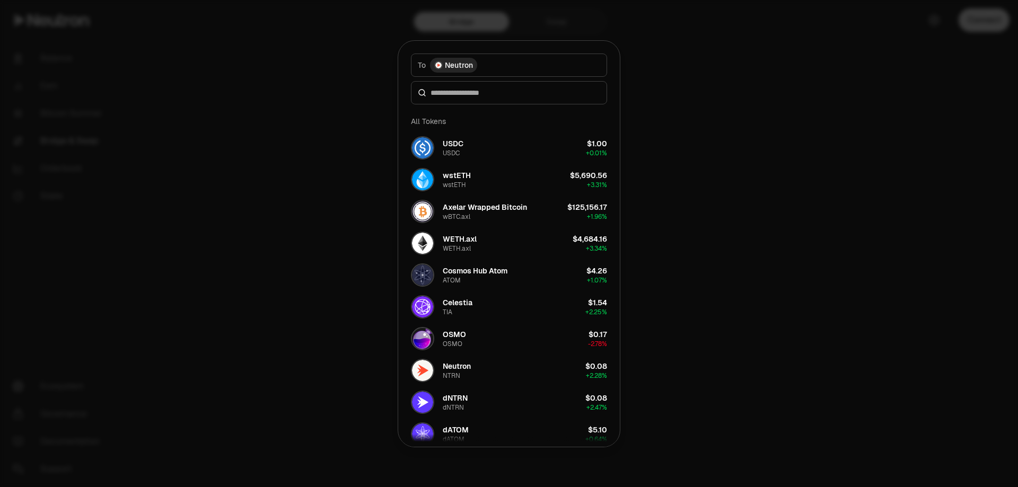 The height and width of the screenshot is (487, 1018). Describe the element at coordinates (598, 303) in the screenshot. I see `div: $1.54` at that location.